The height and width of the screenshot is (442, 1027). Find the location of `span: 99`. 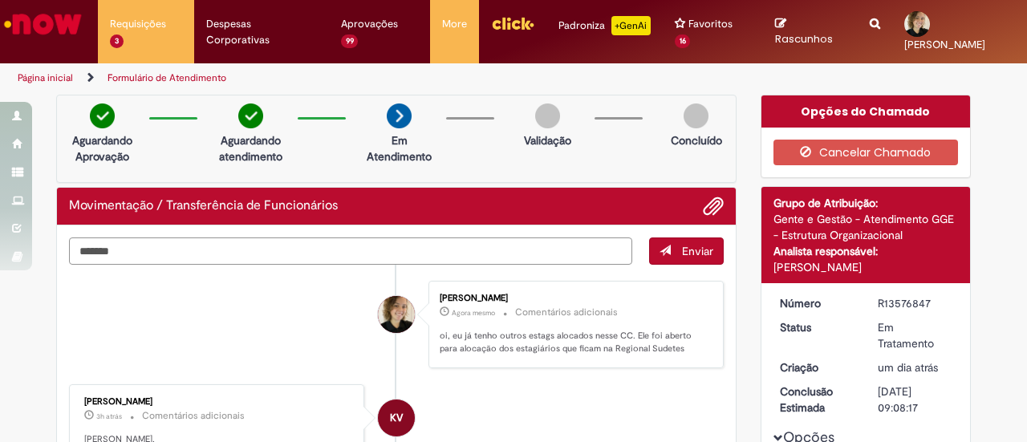

span: 99 is located at coordinates (350, 41).